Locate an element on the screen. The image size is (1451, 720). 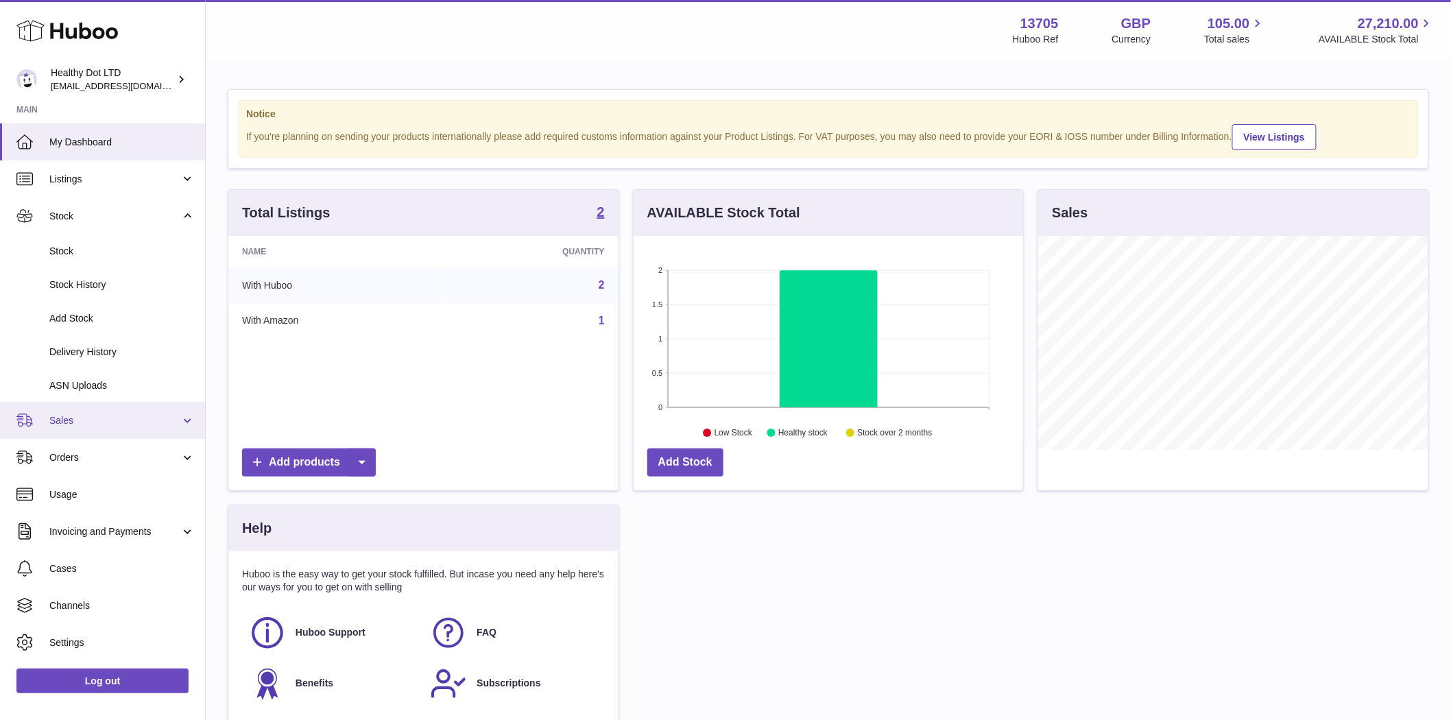
span: Add Stock is located at coordinates (122, 318).